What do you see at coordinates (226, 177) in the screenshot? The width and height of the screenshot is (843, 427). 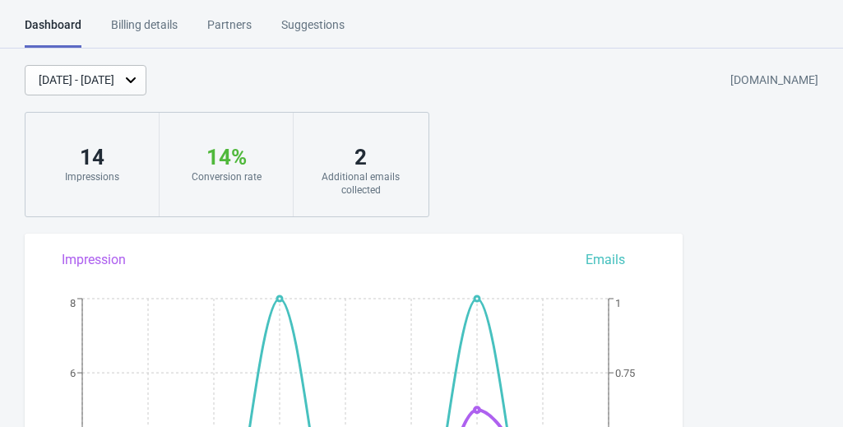 I see `div: Conversion rate` at bounding box center [226, 177].